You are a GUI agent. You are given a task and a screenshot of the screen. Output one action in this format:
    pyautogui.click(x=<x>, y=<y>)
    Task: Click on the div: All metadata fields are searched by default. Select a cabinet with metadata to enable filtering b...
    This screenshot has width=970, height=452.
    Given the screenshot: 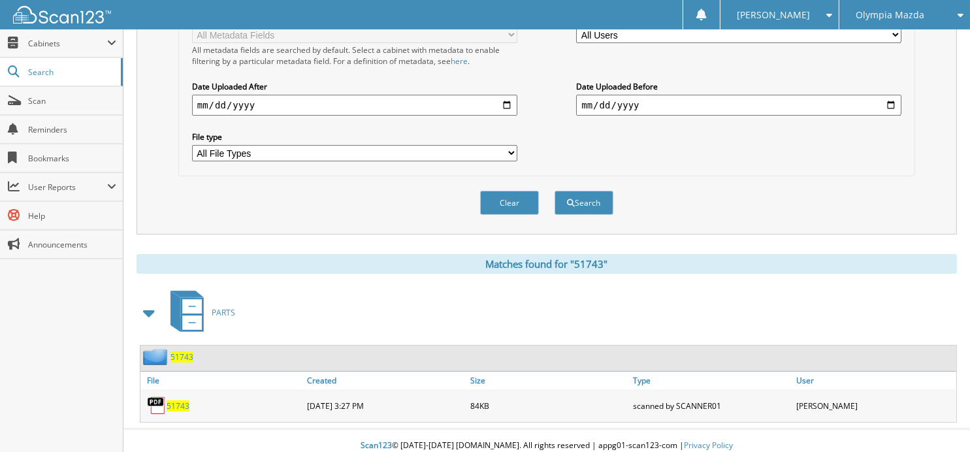 What is the action you would take?
    pyautogui.click(x=355, y=56)
    